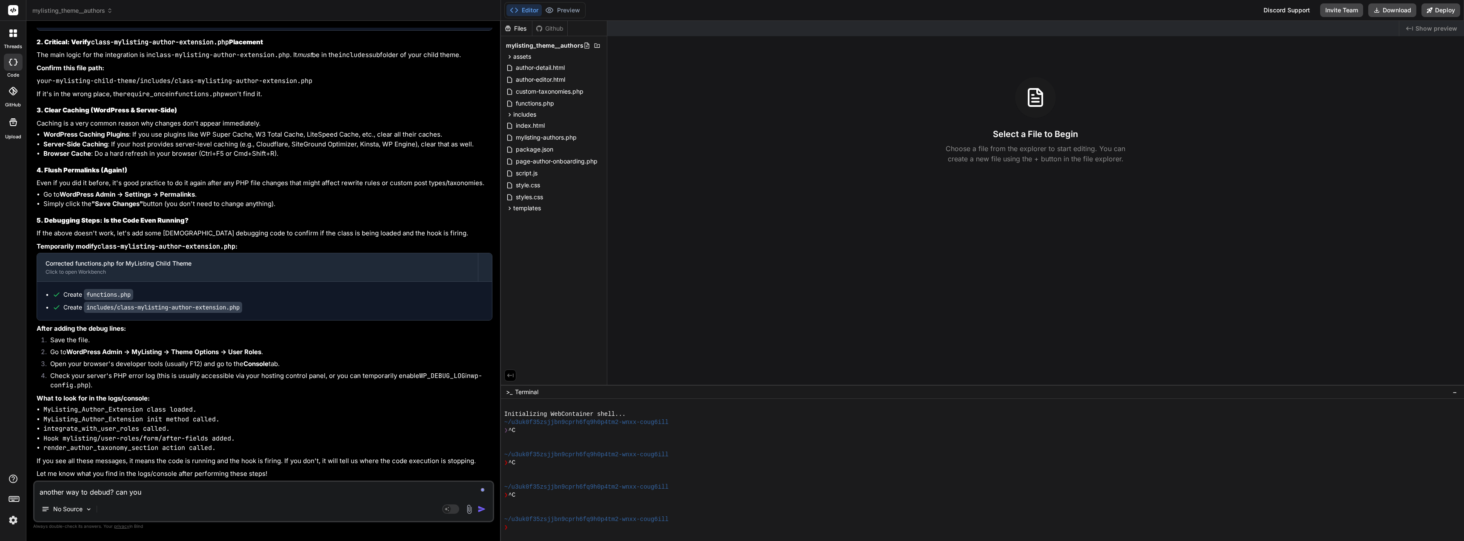  What do you see at coordinates (13, 105) in the screenshot?
I see `label: GitHub` at bounding box center [13, 105].